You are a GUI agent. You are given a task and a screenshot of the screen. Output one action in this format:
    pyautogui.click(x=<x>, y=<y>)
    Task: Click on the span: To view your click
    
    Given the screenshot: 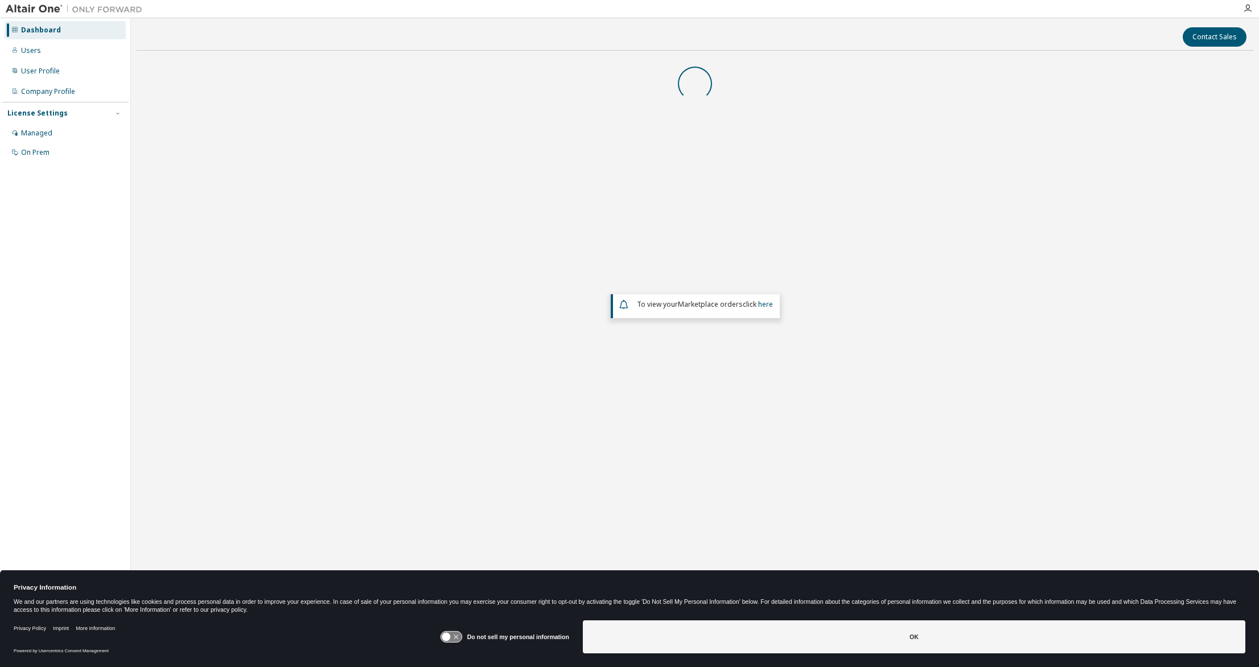 What is the action you would take?
    pyautogui.click(x=705, y=304)
    